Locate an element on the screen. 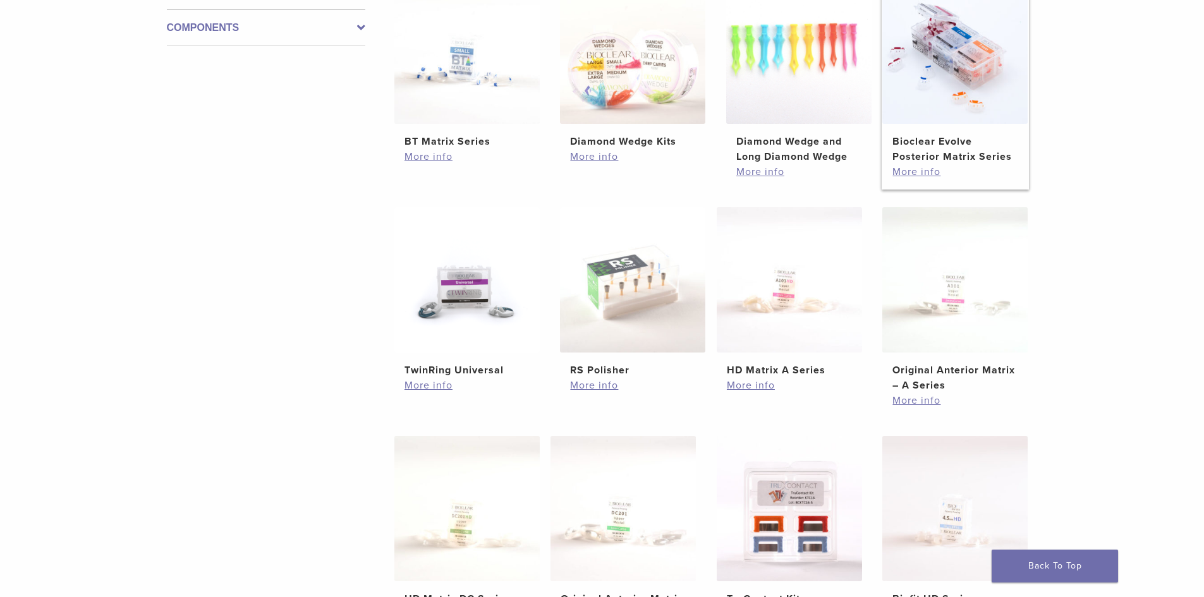  h2: HD Matrix A Series is located at coordinates (789, 370).